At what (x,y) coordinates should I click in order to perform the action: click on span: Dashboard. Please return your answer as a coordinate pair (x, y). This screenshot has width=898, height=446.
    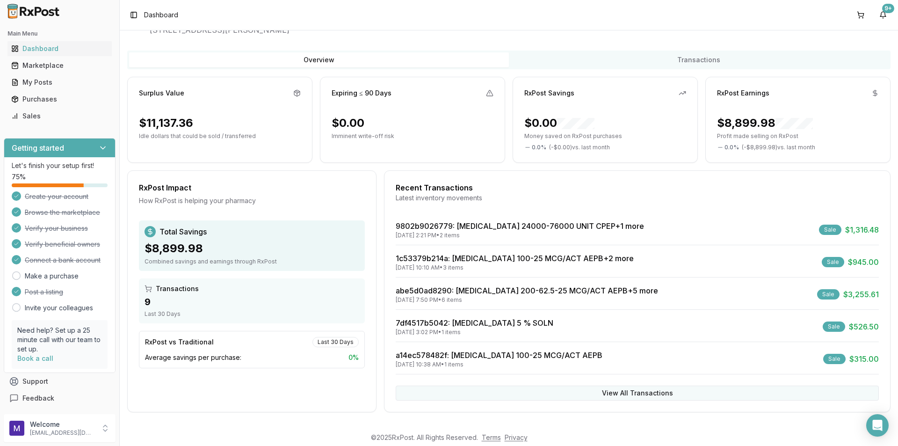
    Looking at the image, I should click on (161, 15).